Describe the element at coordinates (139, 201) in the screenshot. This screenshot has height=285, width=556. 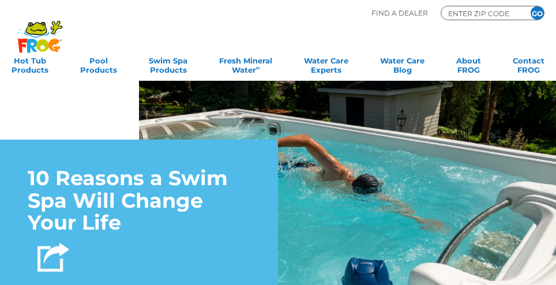
I see `h1: 10 Reasons a Swim Spa Will Change Your Life` at that location.